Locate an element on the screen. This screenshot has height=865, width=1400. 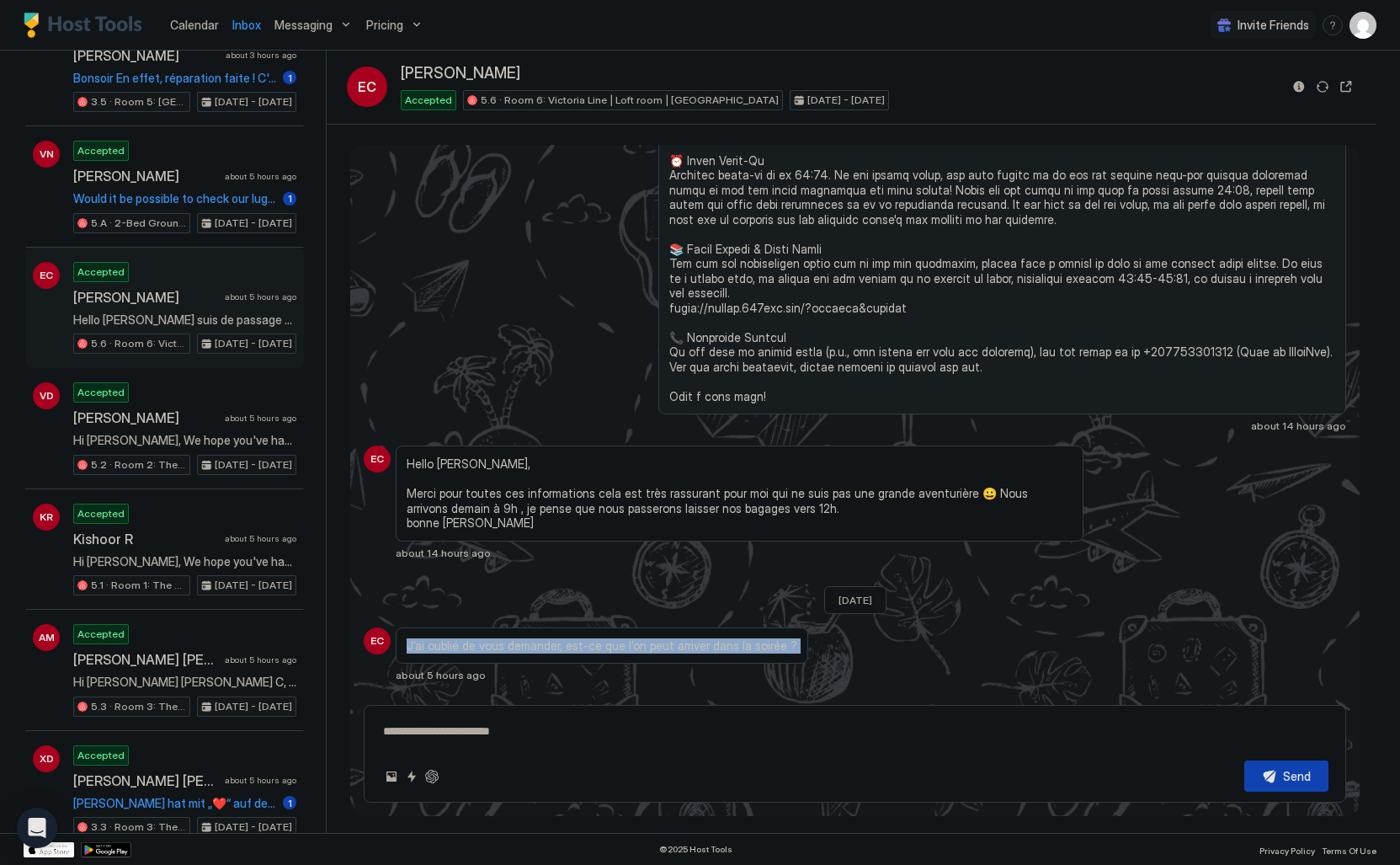
span: Kishoor R is located at coordinates (146, 539).